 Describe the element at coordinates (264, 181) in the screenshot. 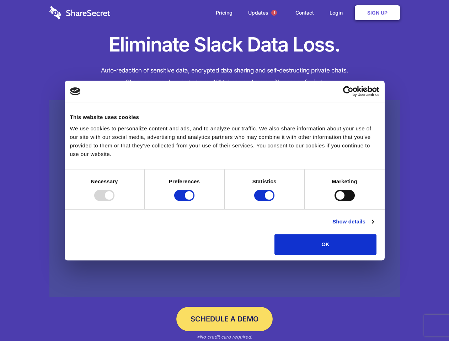

I see `strong: Statistics` at that location.